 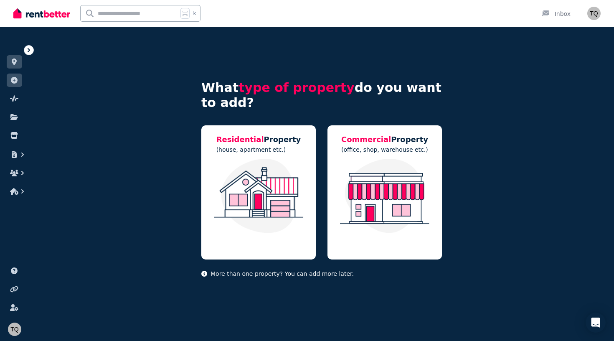 I want to click on img: RentBetter, so click(x=42, y=13).